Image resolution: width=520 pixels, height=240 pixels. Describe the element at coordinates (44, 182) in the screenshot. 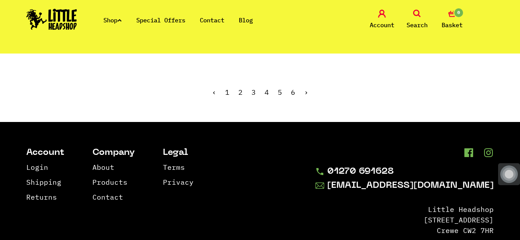

I see `a: Shipping` at that location.